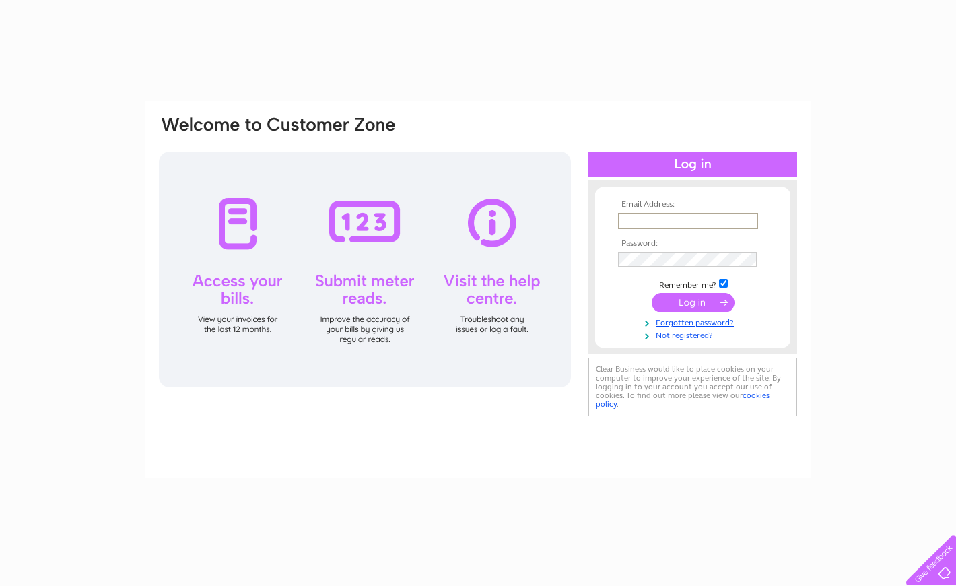 The image size is (956, 586). Describe the element at coordinates (694, 334) in the screenshot. I see `a: Not registered?` at that location.